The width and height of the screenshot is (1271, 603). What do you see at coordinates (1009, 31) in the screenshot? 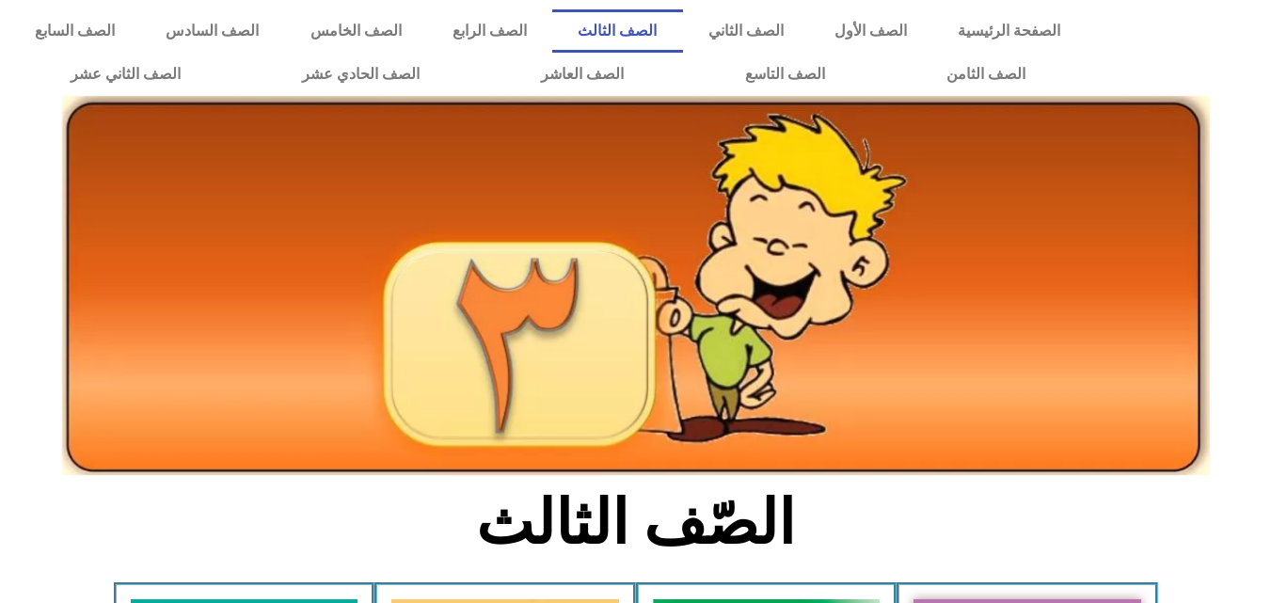
I see `a: الصفحة الرئيسية` at bounding box center [1009, 31].